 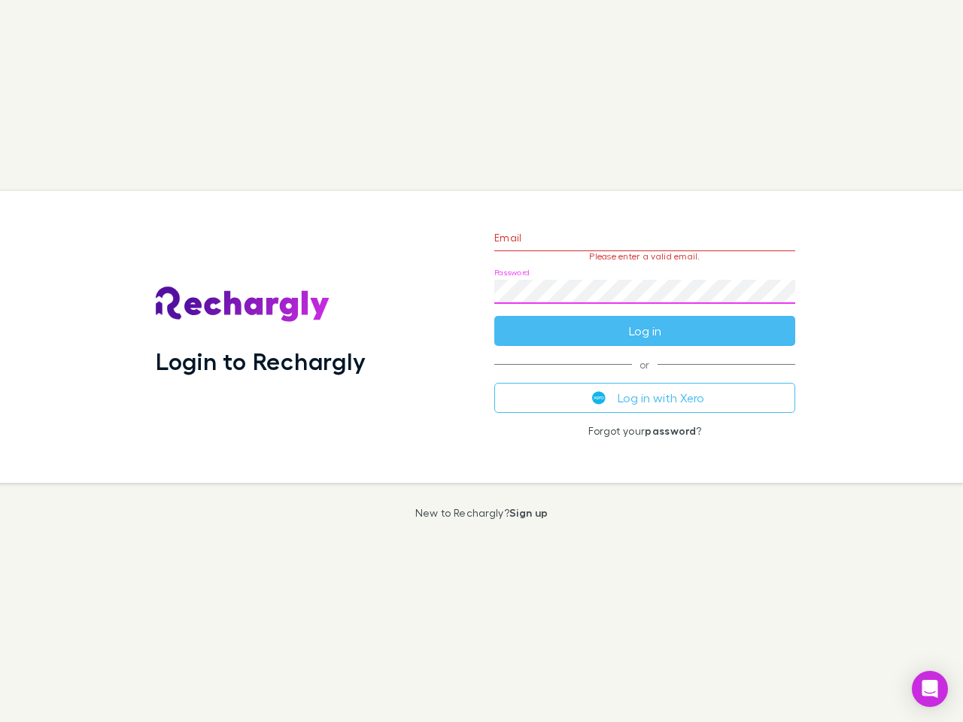 What do you see at coordinates (645, 331) in the screenshot?
I see `button: Log in` at bounding box center [645, 331].